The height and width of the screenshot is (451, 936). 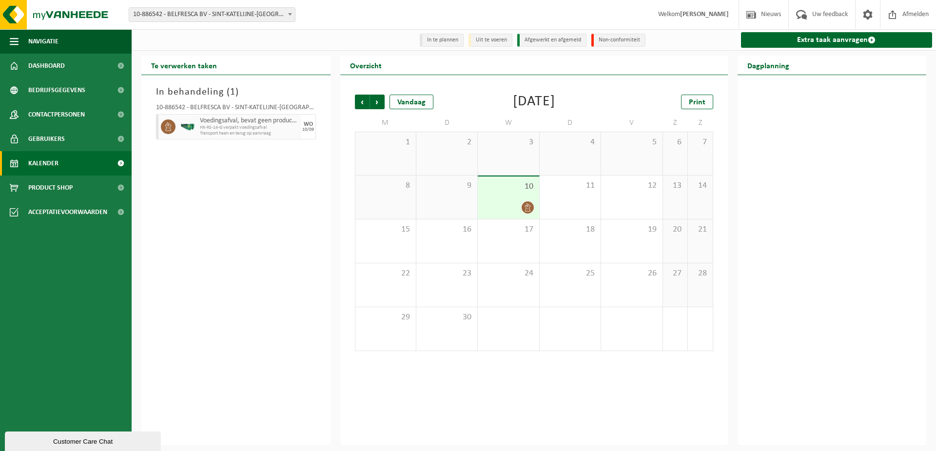 I want to click on span: 7, so click(x=700, y=142).